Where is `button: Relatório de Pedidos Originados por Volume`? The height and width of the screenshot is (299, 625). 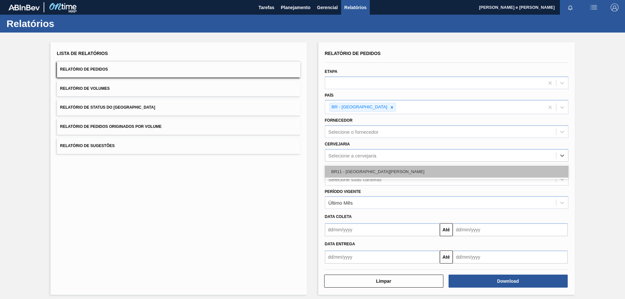
button: Relatório de Pedidos Originados por Volume is located at coordinates (179, 127).